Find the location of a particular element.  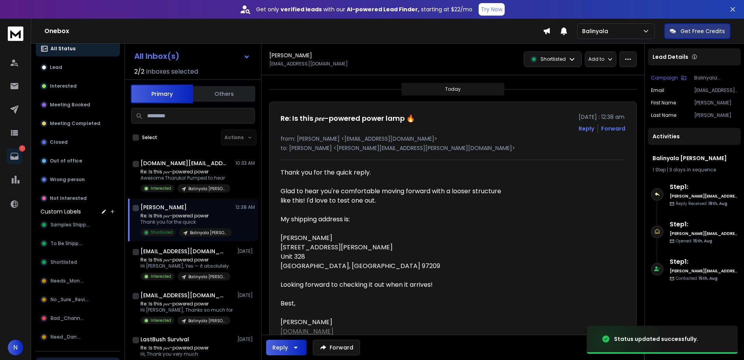

p: Balinyala is located at coordinates (597, 31).